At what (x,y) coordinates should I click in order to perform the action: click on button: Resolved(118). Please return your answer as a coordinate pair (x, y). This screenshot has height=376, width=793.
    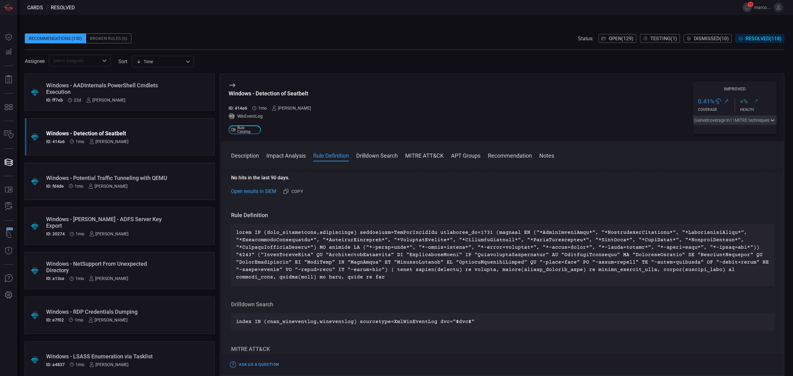
    Looking at the image, I should click on (760, 38).